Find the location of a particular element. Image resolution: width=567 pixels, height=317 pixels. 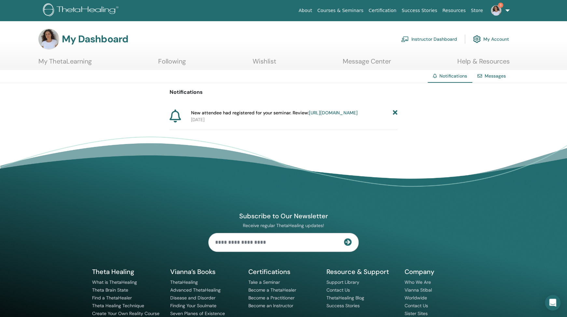

a: Instructor Dashboard is located at coordinates (429, 39).